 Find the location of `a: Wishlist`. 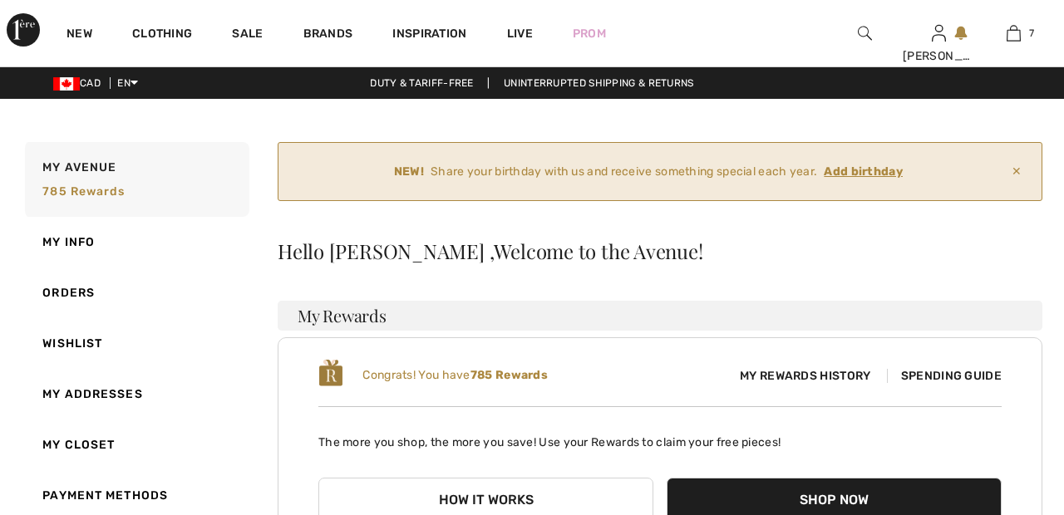

a: Wishlist is located at coordinates (135, 343).